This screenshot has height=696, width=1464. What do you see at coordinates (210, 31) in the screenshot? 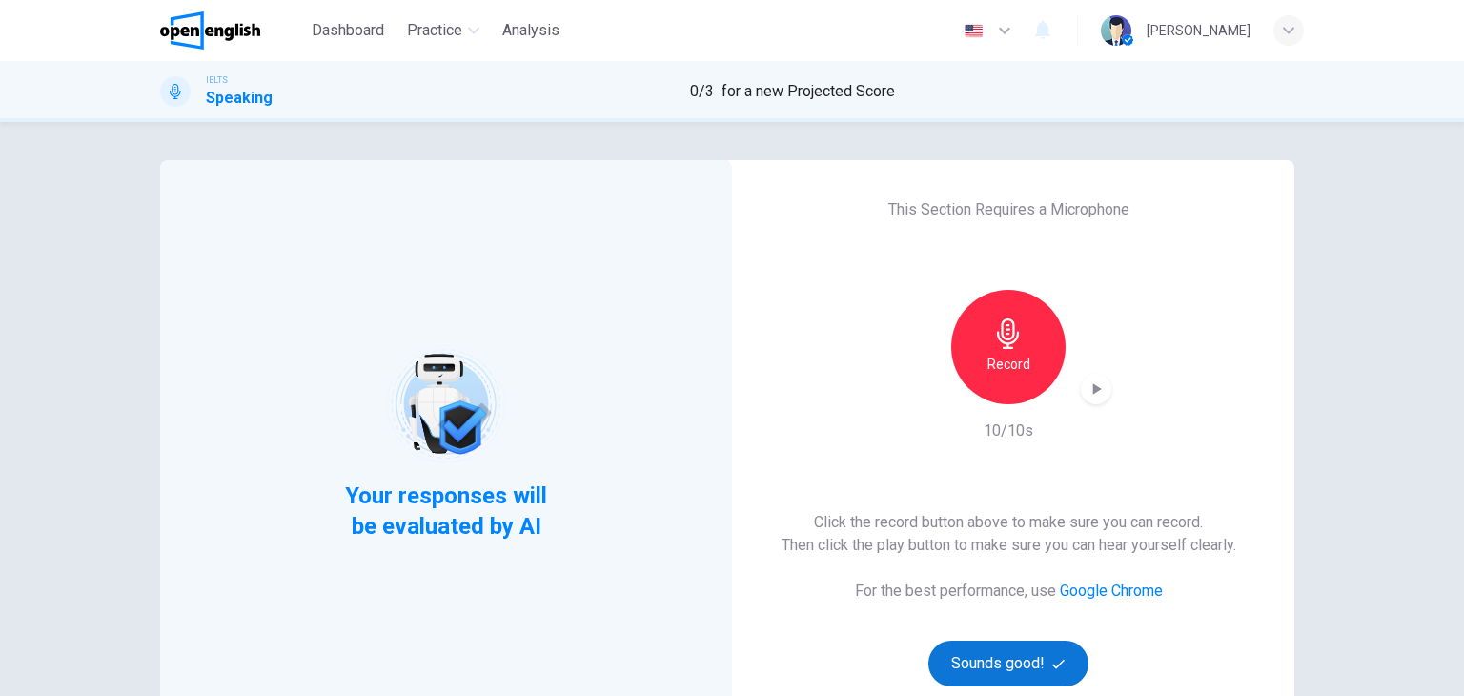
I see `img: OpenEnglish logo` at bounding box center [210, 31].